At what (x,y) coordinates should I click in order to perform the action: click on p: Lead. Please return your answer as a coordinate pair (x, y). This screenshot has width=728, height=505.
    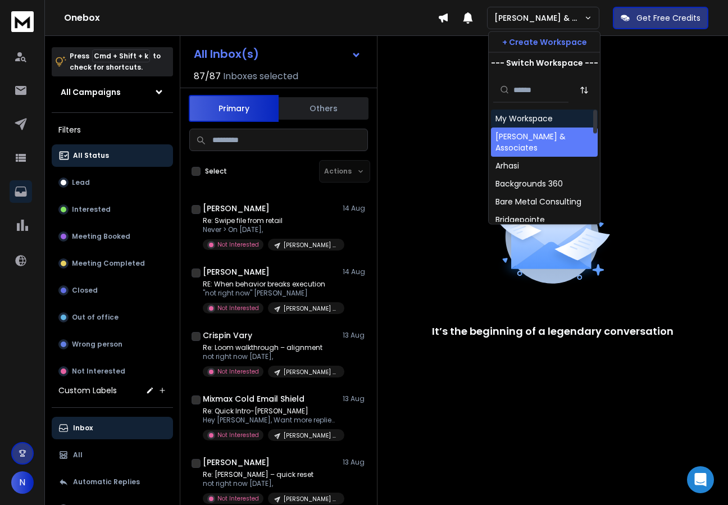
    Looking at the image, I should click on (81, 182).